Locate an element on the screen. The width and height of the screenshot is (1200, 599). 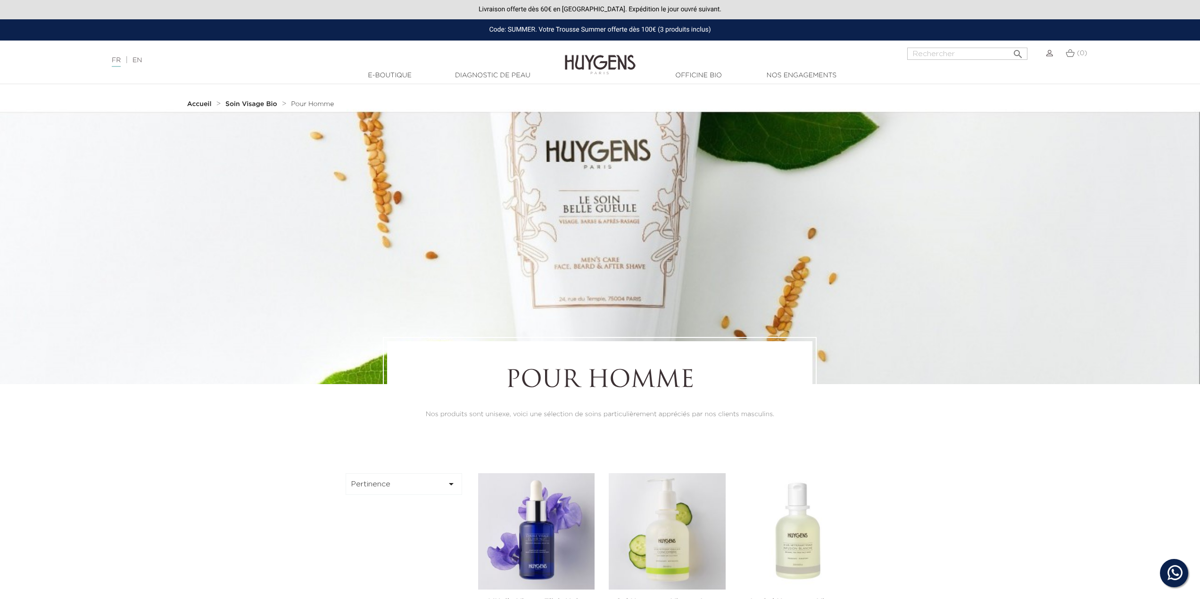
a: Accueil is located at coordinates (200, 104).